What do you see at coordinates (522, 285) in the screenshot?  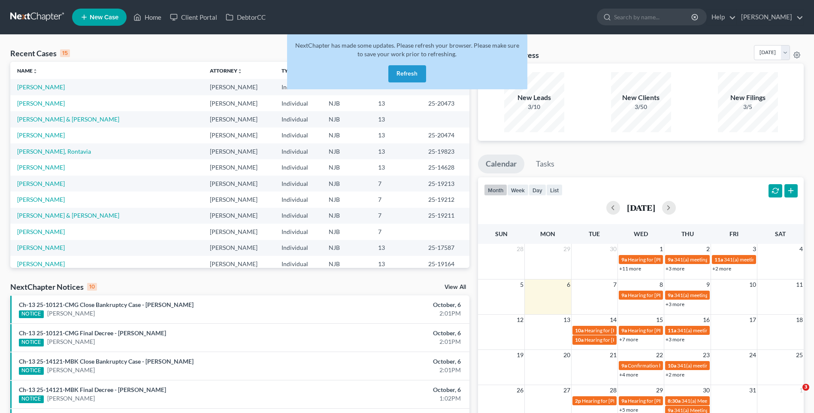 I see `span: 5` at bounding box center [522, 285].